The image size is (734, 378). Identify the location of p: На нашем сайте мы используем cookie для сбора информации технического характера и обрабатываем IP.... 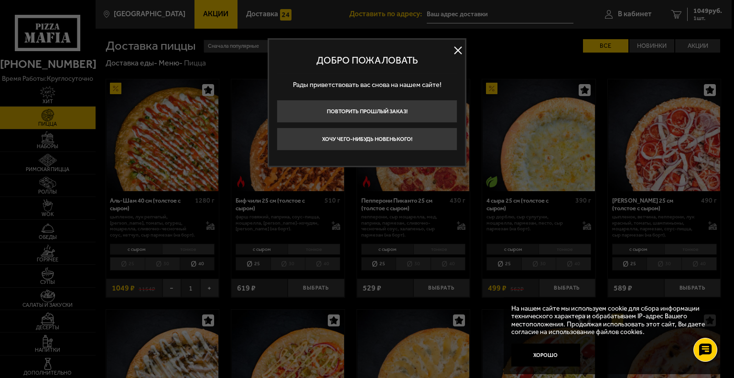
(611, 321).